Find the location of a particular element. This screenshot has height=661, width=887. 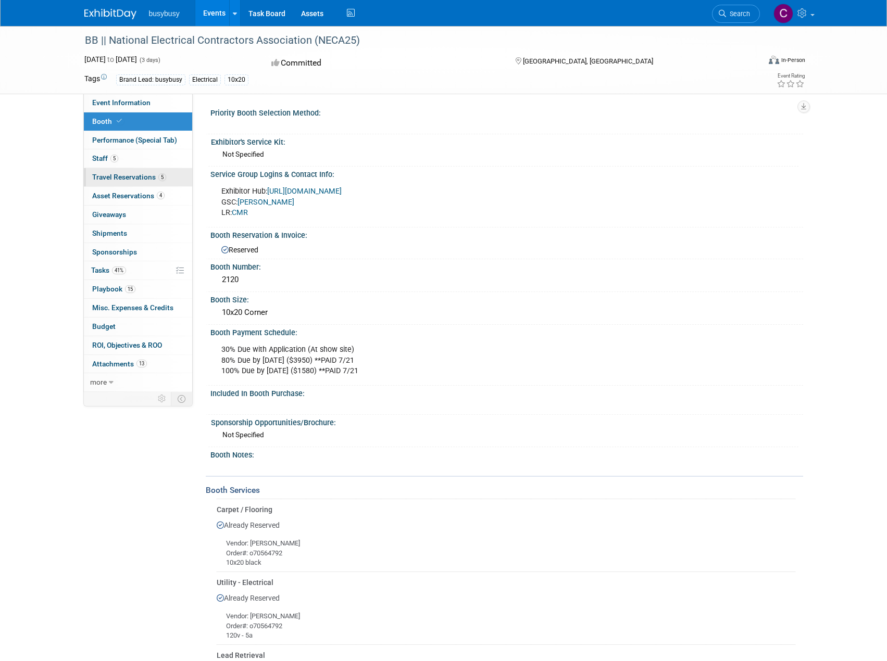

span: 13 is located at coordinates (142, 364).